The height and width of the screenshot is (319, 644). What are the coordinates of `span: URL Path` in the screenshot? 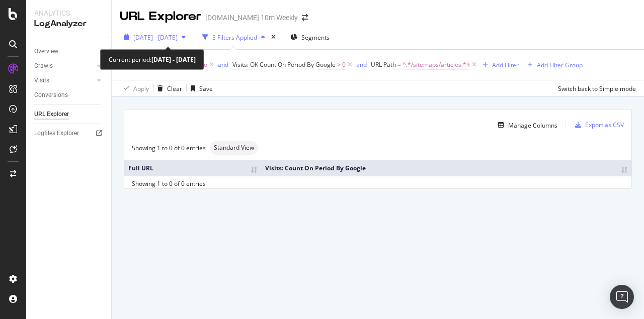 It's located at (383, 64).